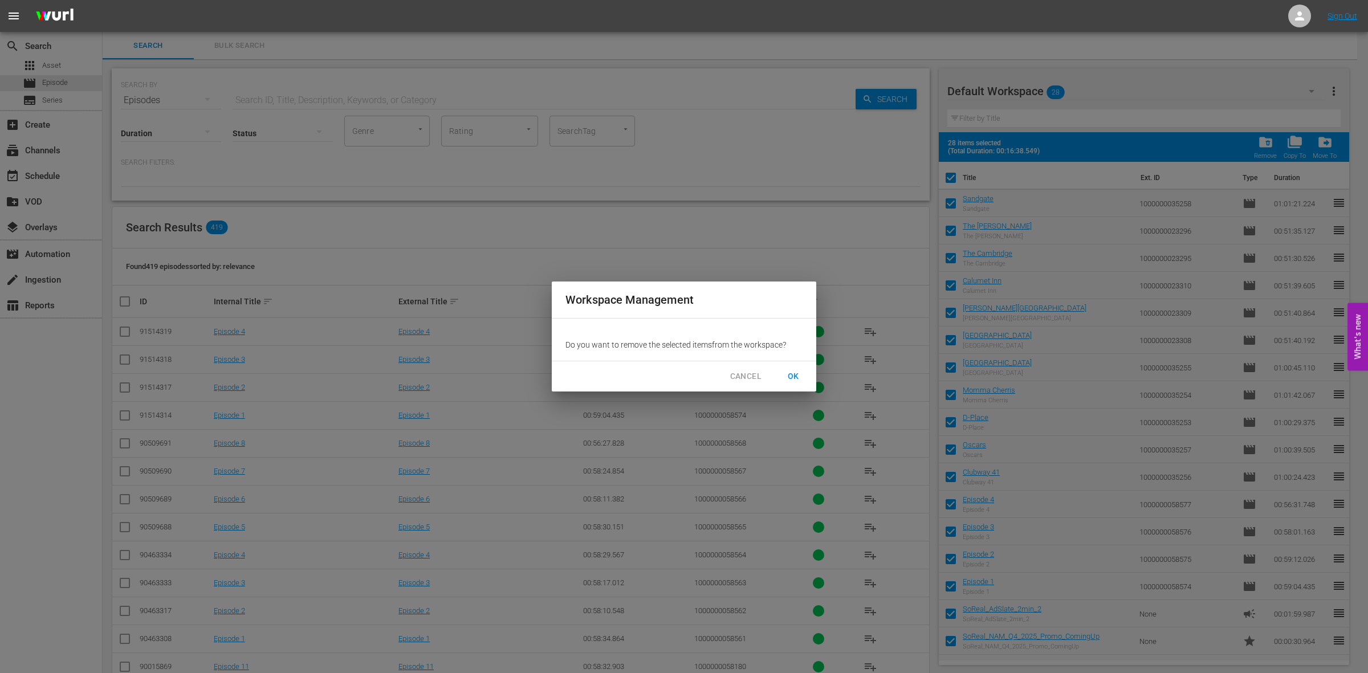 The width and height of the screenshot is (1368, 673). Describe the element at coordinates (14, 16) in the screenshot. I see `span: menu` at that location.